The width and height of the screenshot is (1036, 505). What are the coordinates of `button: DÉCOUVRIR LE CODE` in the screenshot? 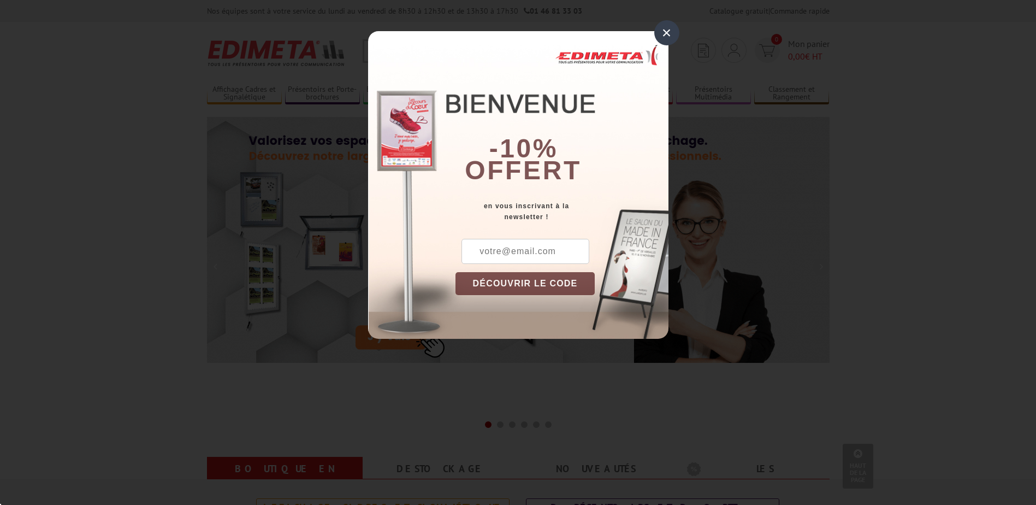 It's located at (525, 283).